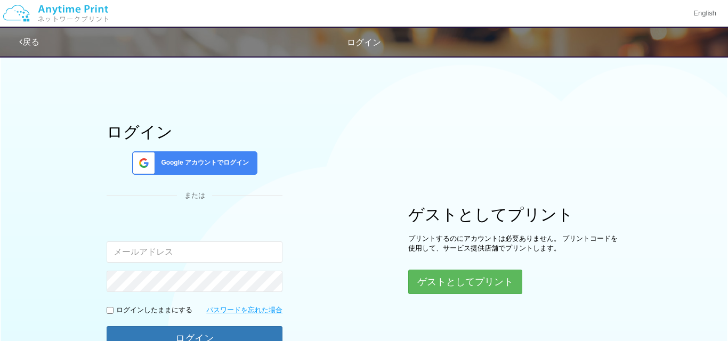 Image resolution: width=728 pixels, height=341 pixels. What do you see at coordinates (203, 163) in the screenshot?
I see `span: Google アカウントでログイン` at bounding box center [203, 163].